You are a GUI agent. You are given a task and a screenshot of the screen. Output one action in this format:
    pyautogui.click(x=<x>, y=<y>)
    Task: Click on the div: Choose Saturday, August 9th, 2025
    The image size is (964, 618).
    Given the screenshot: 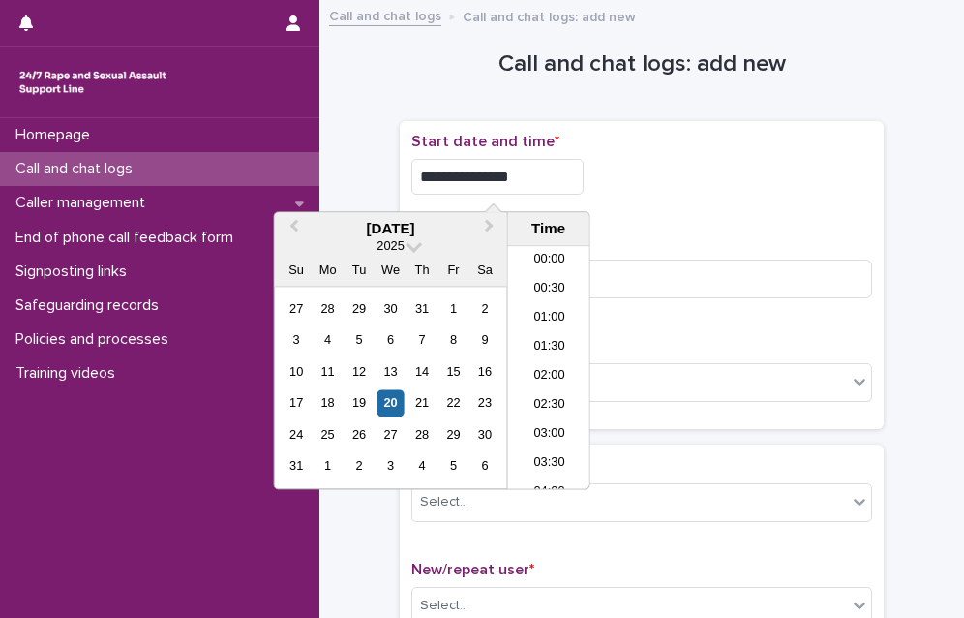 What is the action you would take?
    pyautogui.click(x=484, y=340)
    